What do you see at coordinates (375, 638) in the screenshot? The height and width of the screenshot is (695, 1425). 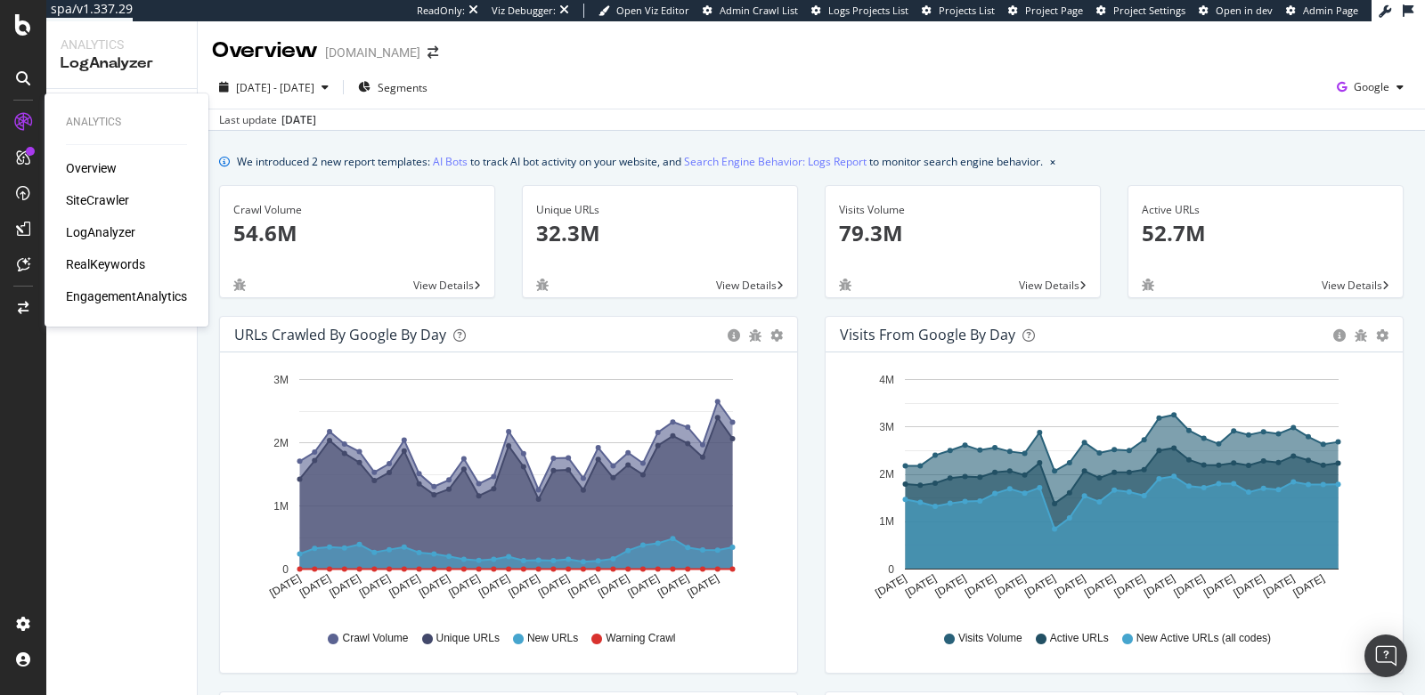 I see `span: Crawl Volume` at bounding box center [375, 638].